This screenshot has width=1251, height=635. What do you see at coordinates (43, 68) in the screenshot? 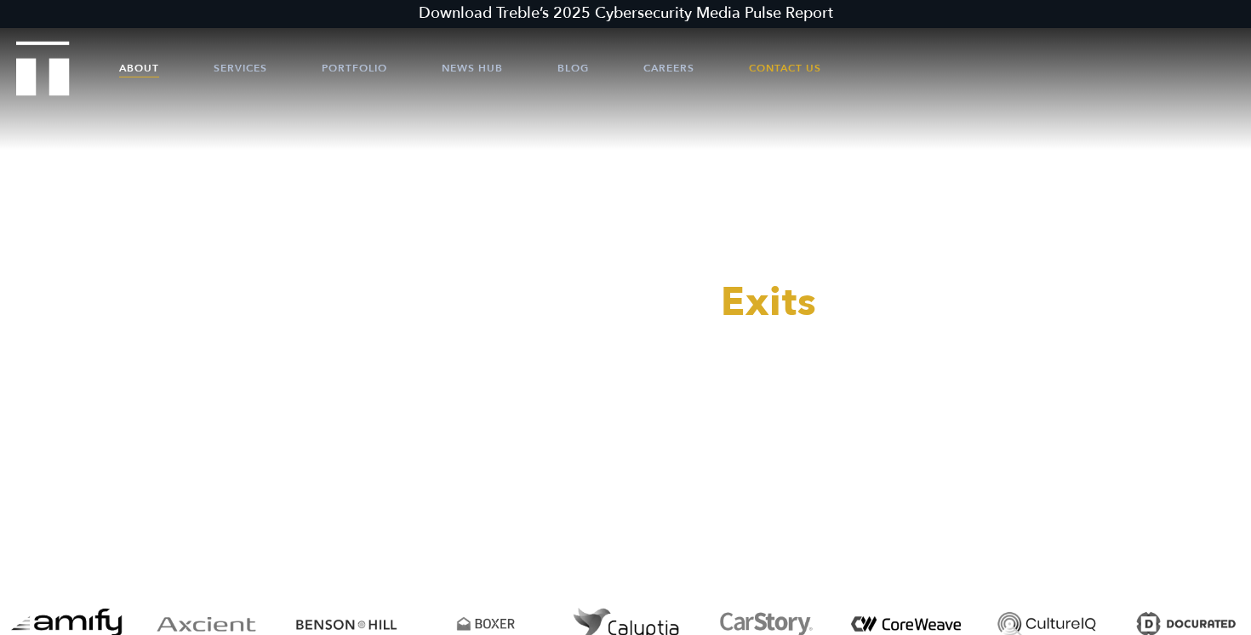
I see `img: Treble logo` at bounding box center [43, 68].